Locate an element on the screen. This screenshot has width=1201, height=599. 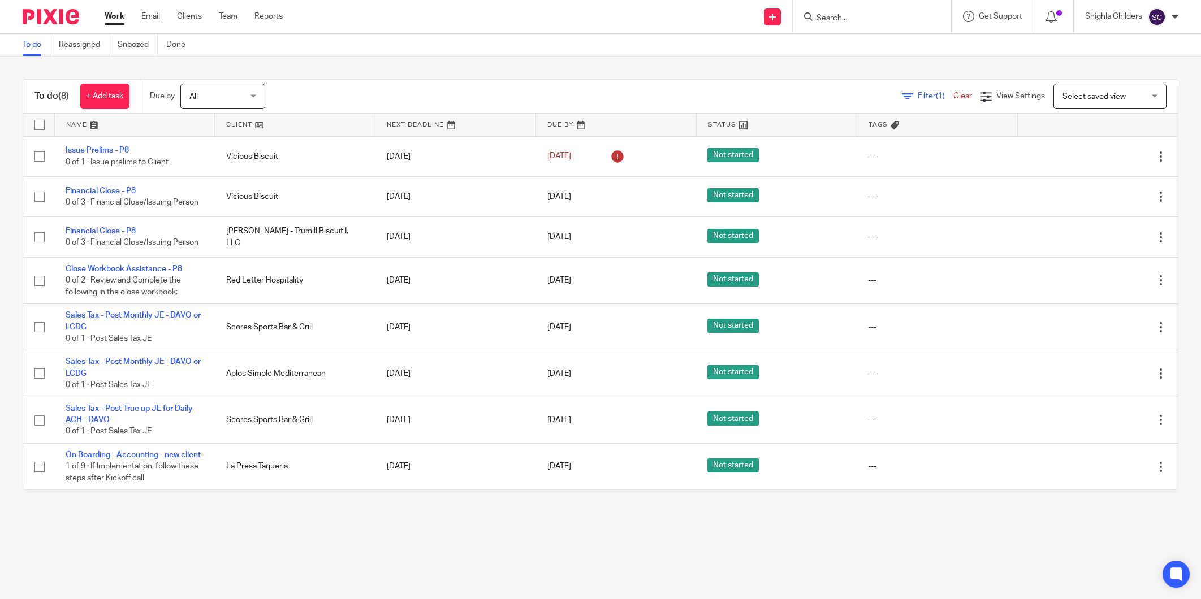
a: Sales Tax - Post True up JE for Daily ACH - DAVO is located at coordinates (129, 414).